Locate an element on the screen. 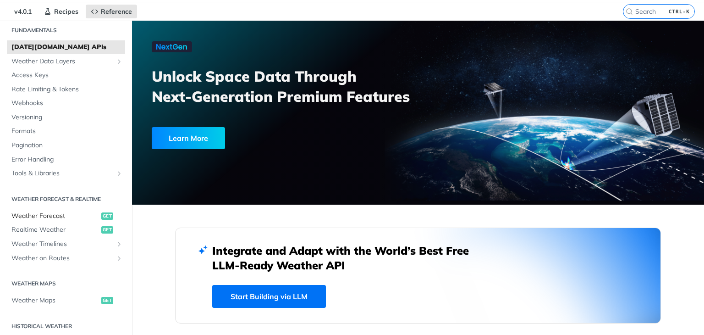 This screenshot has height=335, width=704. span: Recipes is located at coordinates (66, 11).